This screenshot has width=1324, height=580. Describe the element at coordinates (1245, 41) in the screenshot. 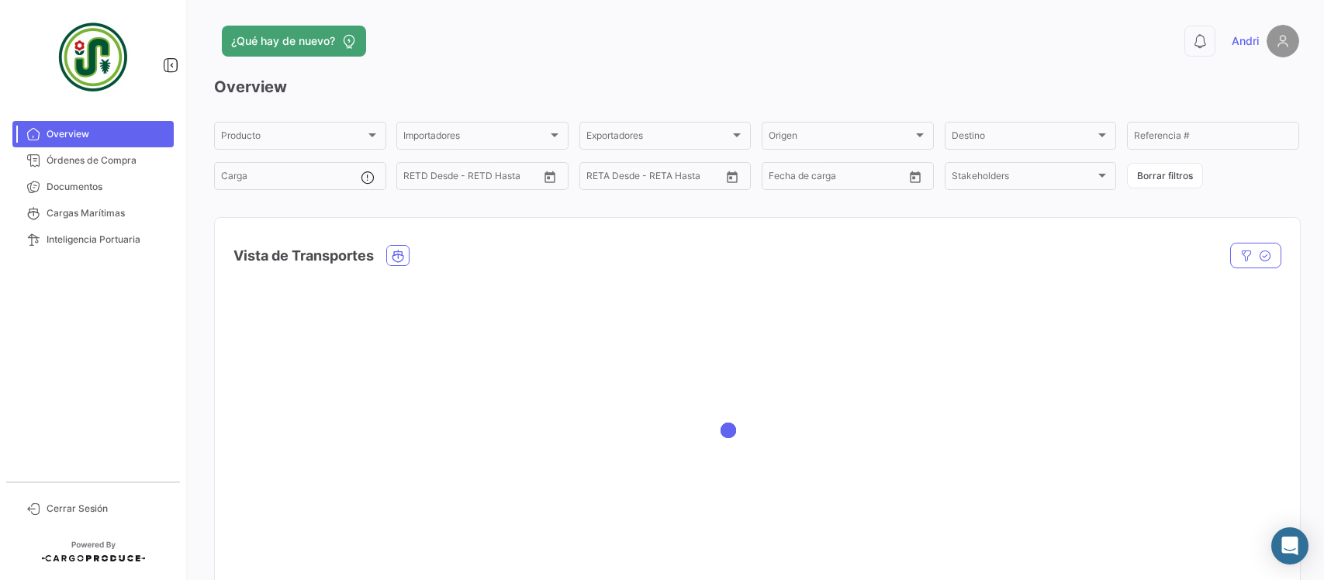

I see `span: Andri` at that location.